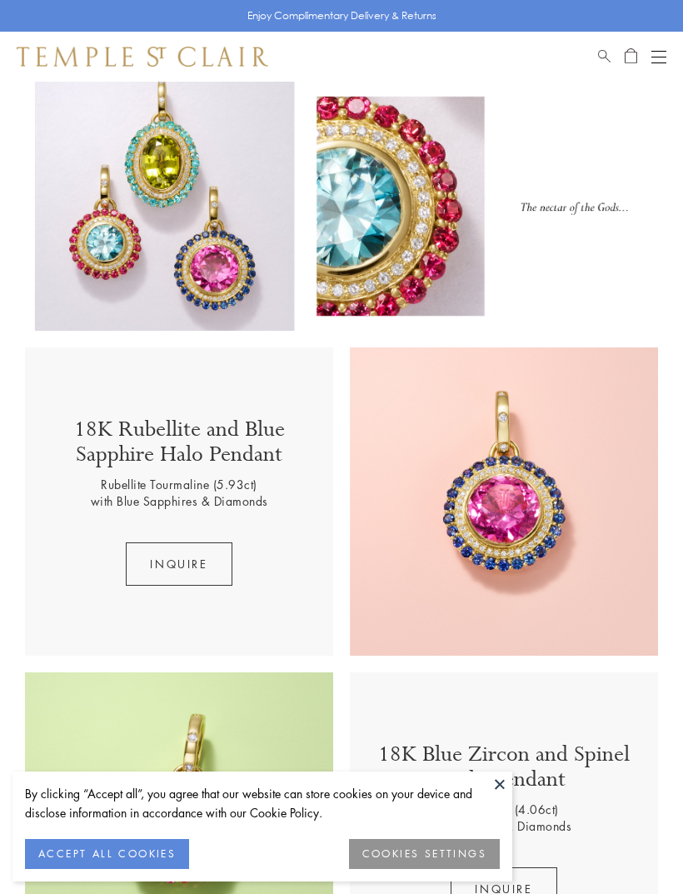 Image resolution: width=683 pixels, height=894 pixels. I want to click on button: Open navigation, so click(659, 57).